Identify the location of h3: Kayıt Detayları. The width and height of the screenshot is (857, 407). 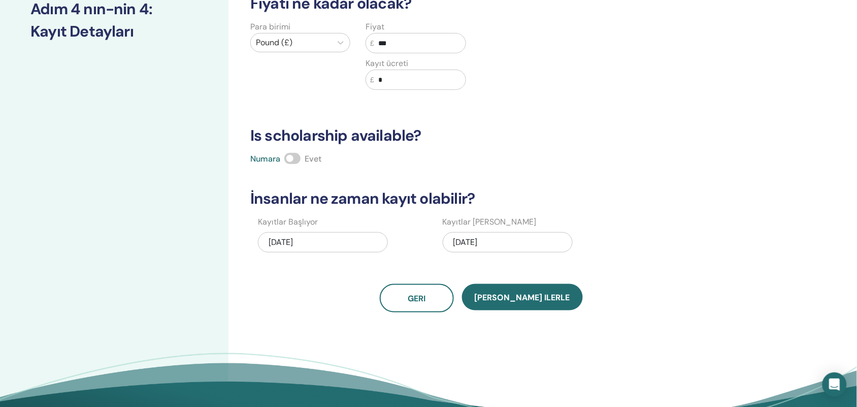
(114, 31).